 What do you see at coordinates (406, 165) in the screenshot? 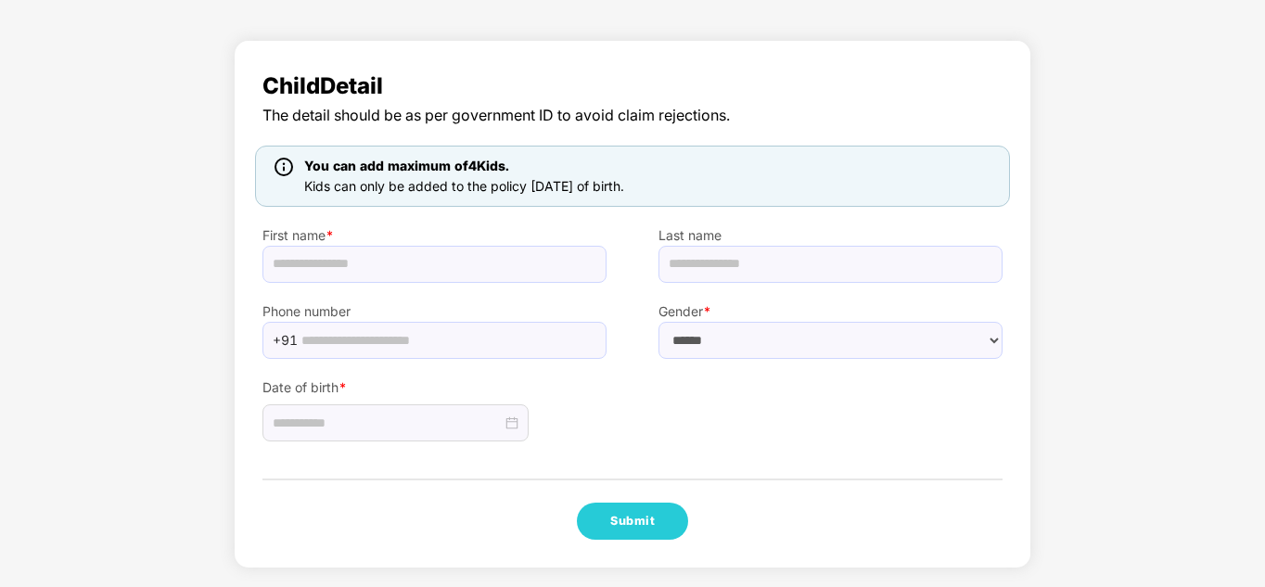
I see `span: You can add maximum of 4 Kids.` at bounding box center [406, 165].